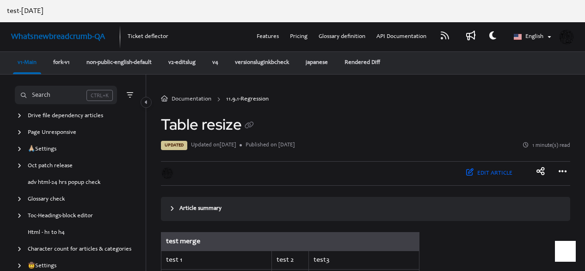  What do you see at coordinates (216, 260) in the screenshot?
I see `p: test 1` at bounding box center [216, 260].